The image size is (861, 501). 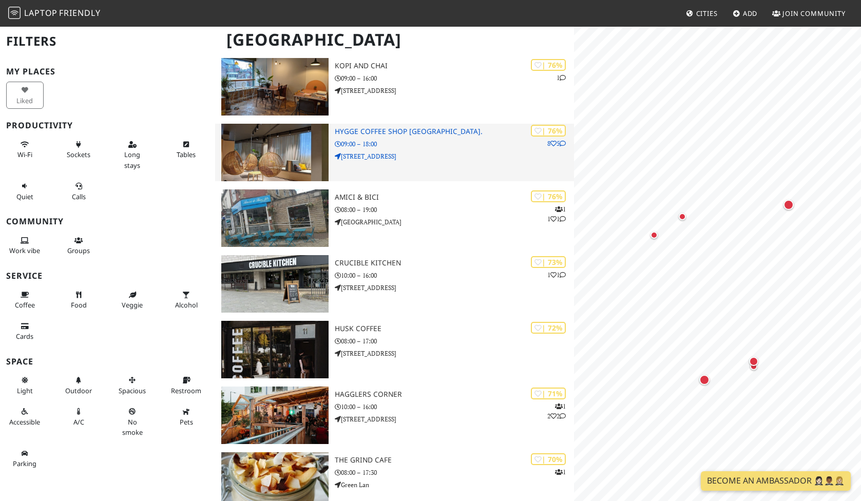 I want to click on button: Outdoor, so click(x=79, y=385).